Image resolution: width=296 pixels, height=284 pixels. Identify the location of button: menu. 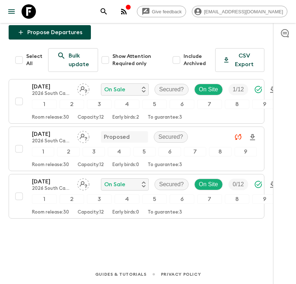
(11, 11).